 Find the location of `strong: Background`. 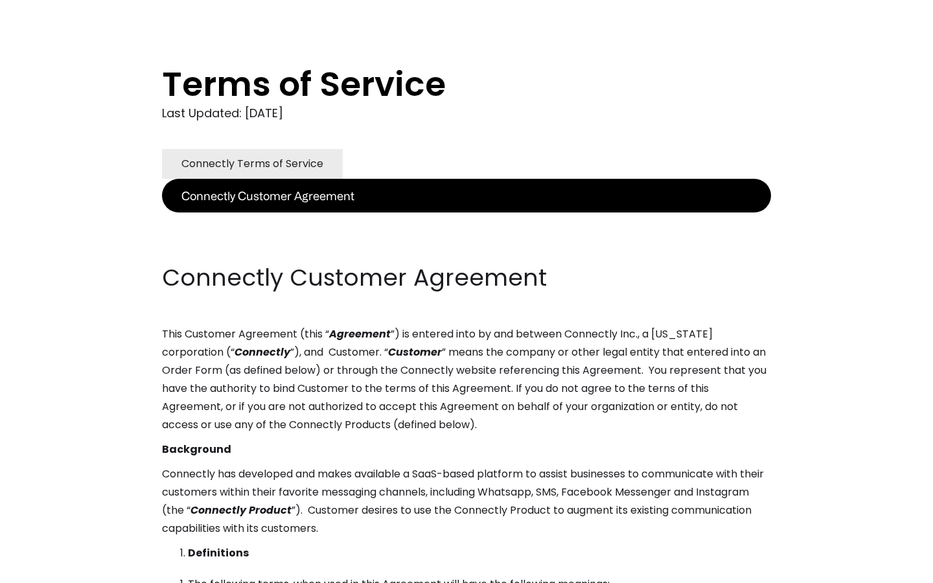

strong: Background is located at coordinates (196, 449).